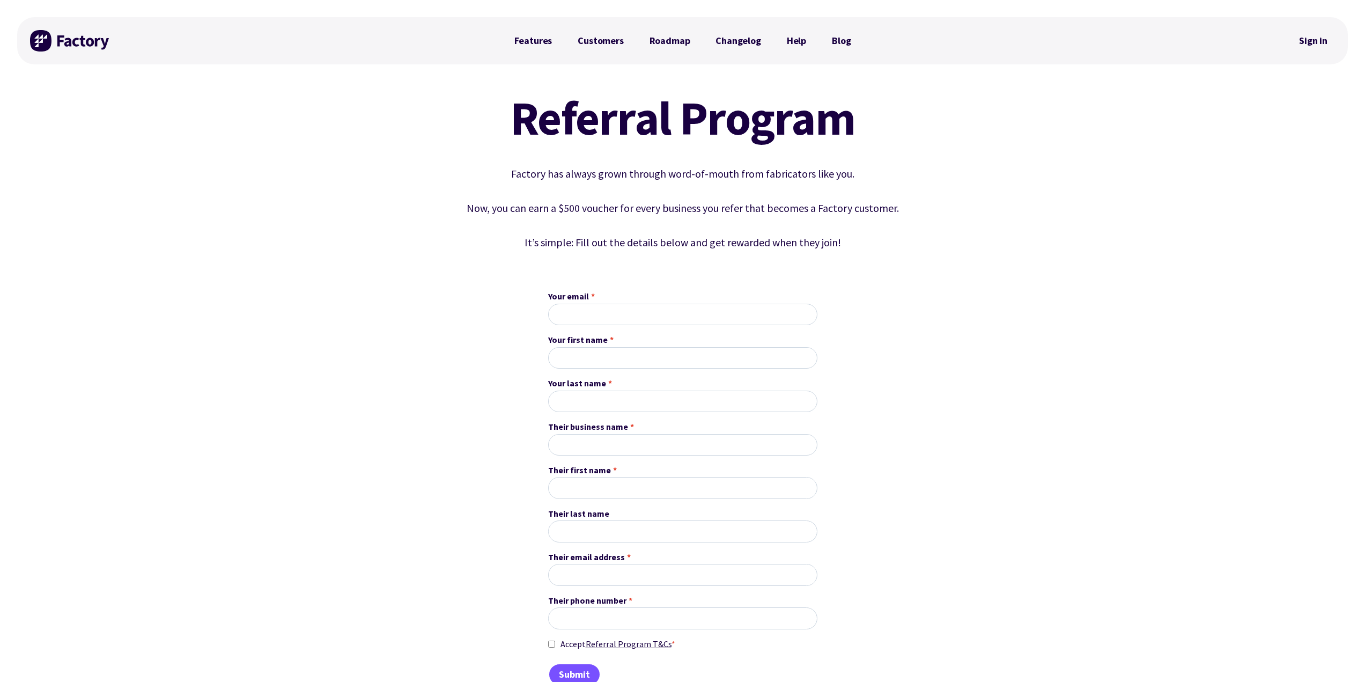  What do you see at coordinates (683, 41) in the screenshot?
I see `nav: Primary Navigation` at bounding box center [683, 41].